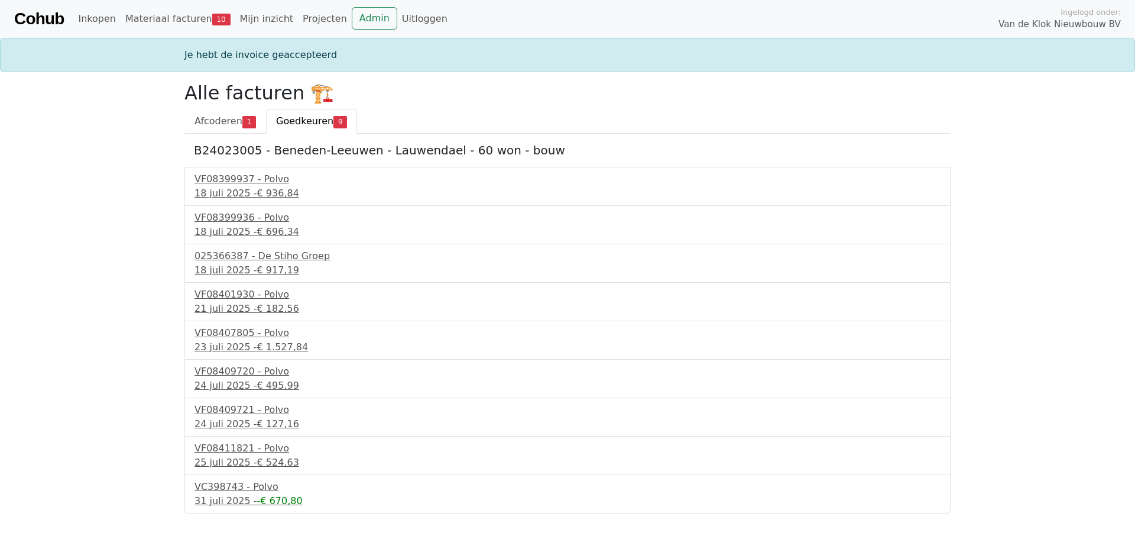 This screenshot has width=1135, height=539. What do you see at coordinates (568, 225) in the screenshot?
I see `a: VF08399936 - Polvo18 juli 2025 -€ 696,34` at bounding box center [568, 225].